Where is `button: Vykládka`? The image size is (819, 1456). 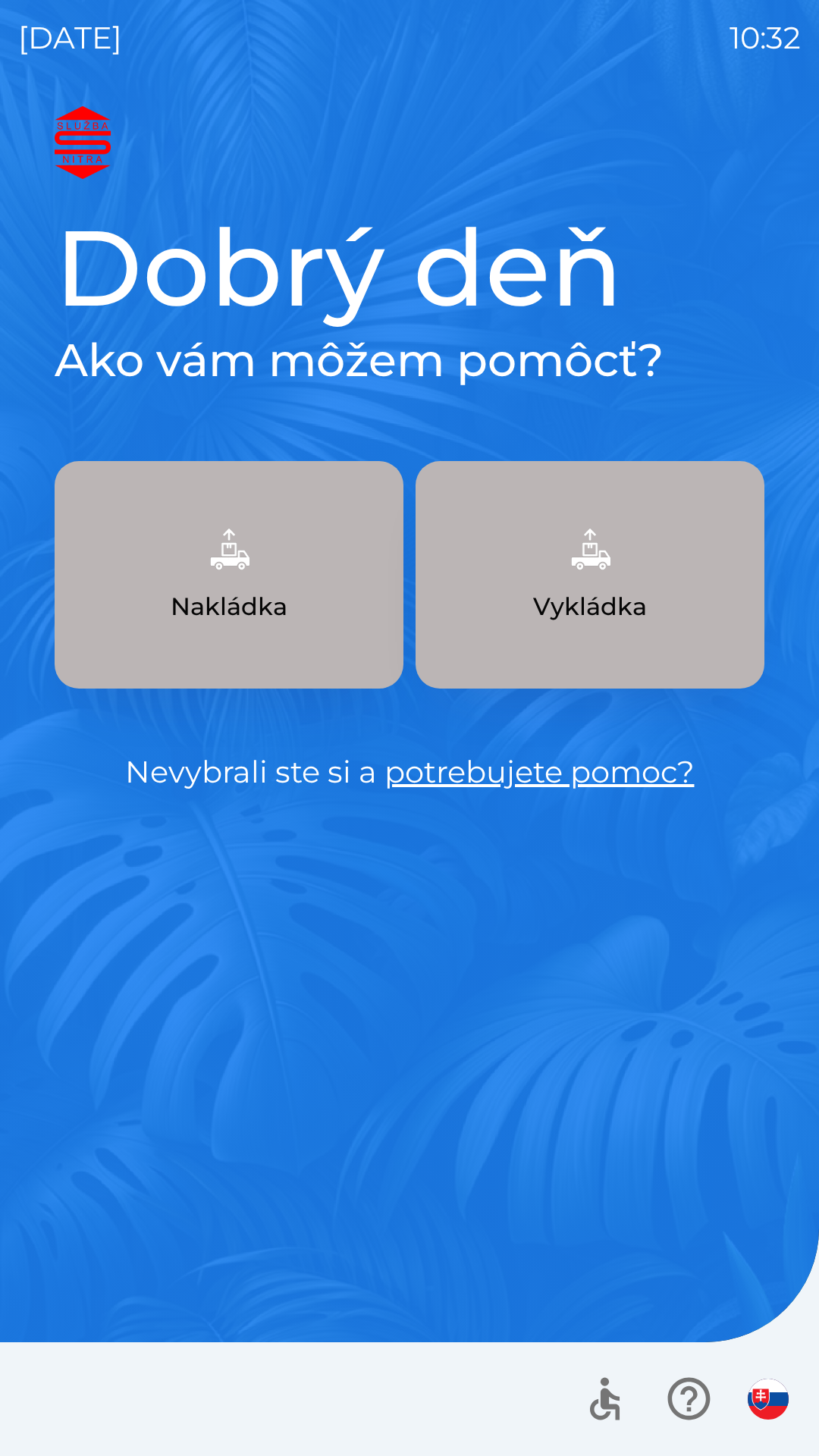 button: Vykládka is located at coordinates (590, 575).